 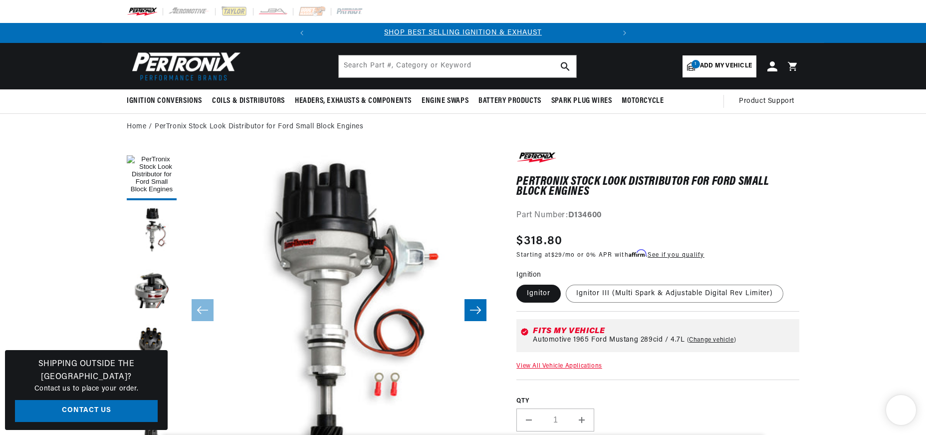 I want to click on a: SHOP BEST SELLING IGNITION & EXHAUST, so click(x=463, y=32).